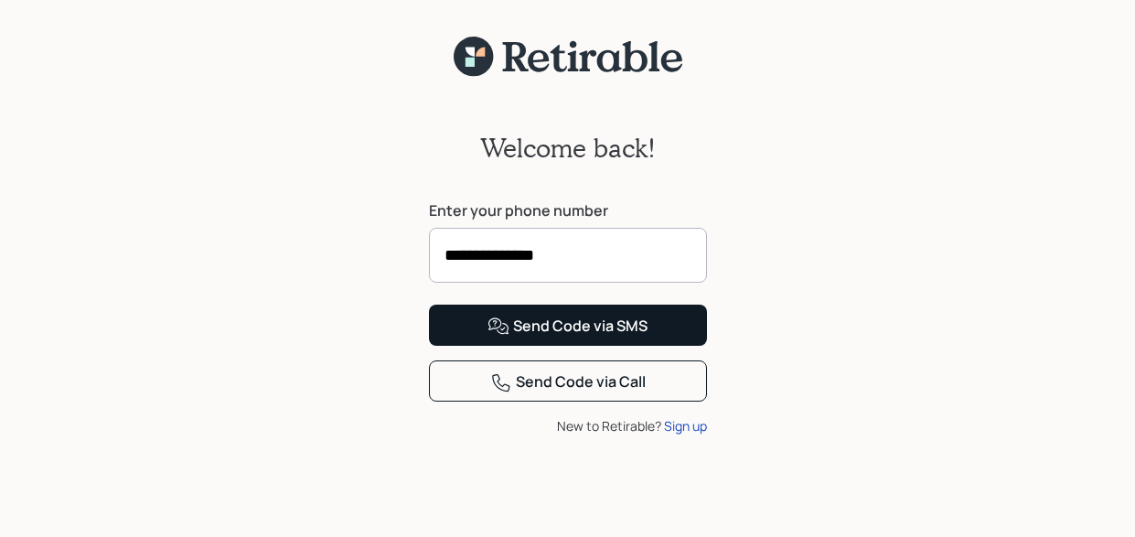 The height and width of the screenshot is (537, 1135). I want to click on button: Send Code via Call, so click(568, 380).